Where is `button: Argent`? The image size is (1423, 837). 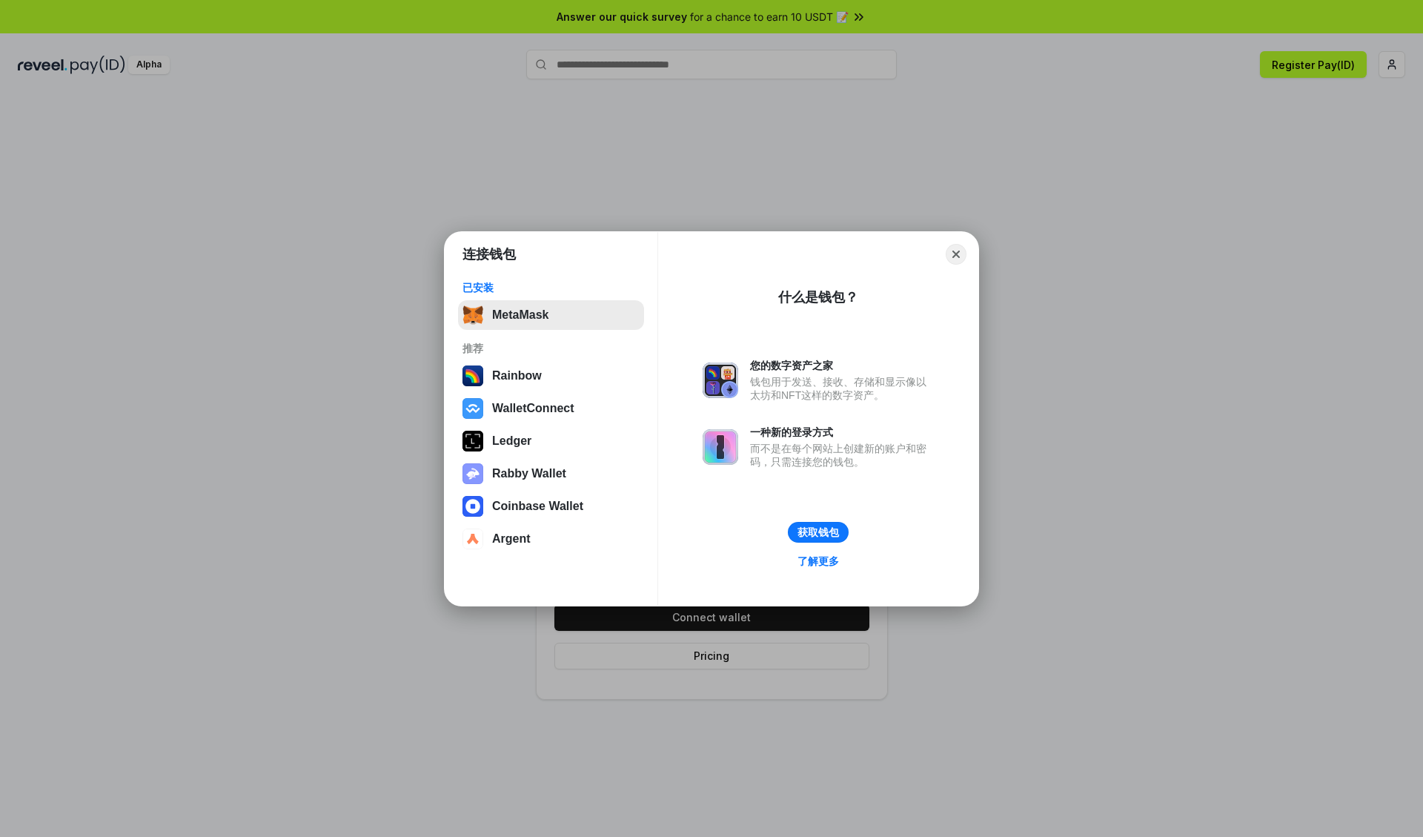 button: Argent is located at coordinates (551, 539).